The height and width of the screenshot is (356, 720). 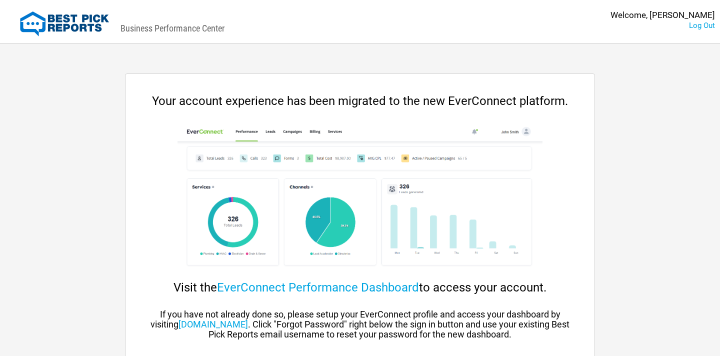 I want to click on img: cp-dashboard.png, so click(x=359, y=198).